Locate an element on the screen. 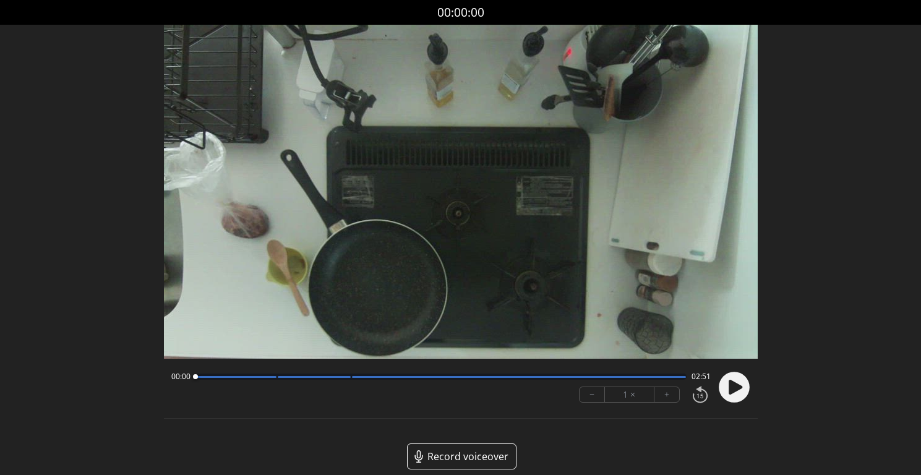  div: 1 × is located at coordinates (629, 394).